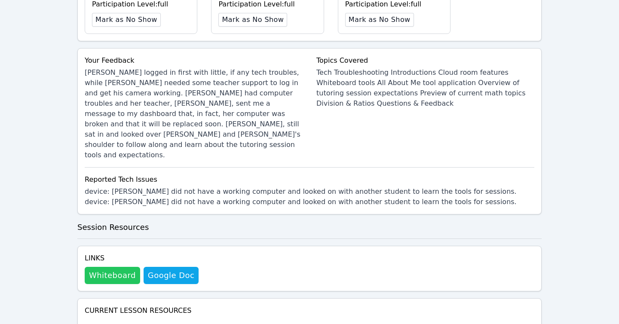 Image resolution: width=619 pixels, height=324 pixels. Describe the element at coordinates (309, 311) in the screenshot. I see `h4: Current Lesson Resources` at that location.